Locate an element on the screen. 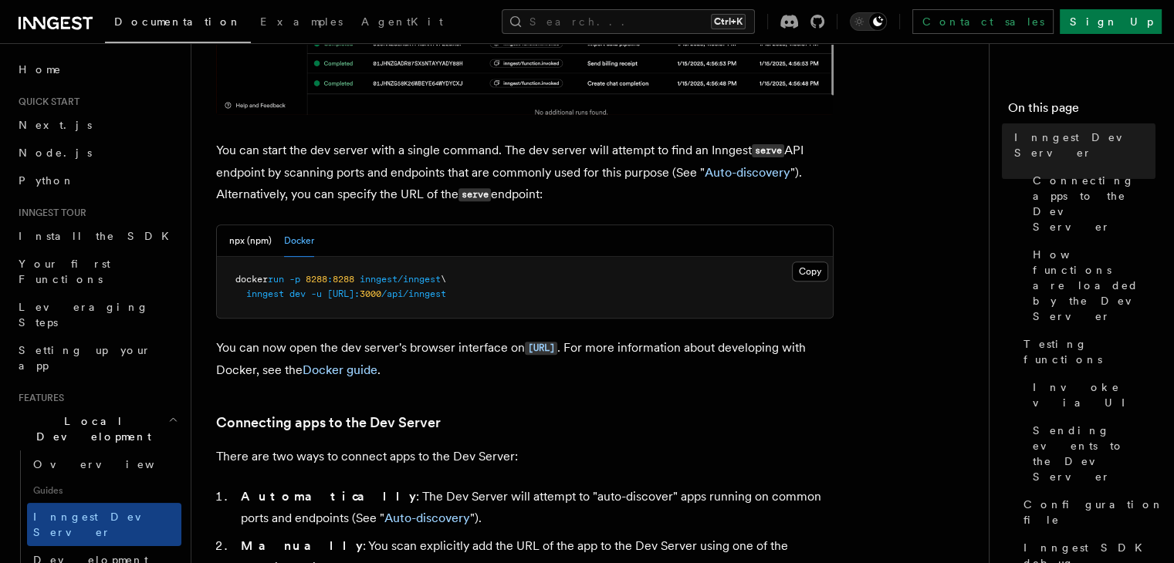 The height and width of the screenshot is (563, 1174). h4: On this page is located at coordinates (1081, 111).